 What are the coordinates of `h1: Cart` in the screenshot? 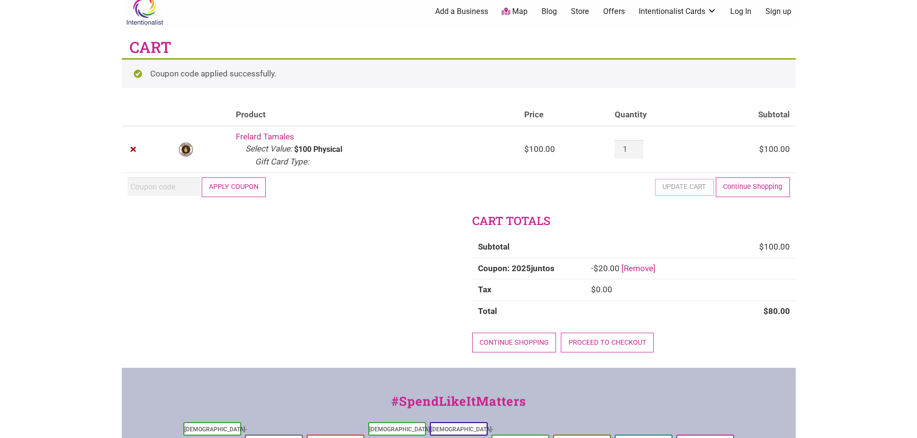 It's located at (150, 47).